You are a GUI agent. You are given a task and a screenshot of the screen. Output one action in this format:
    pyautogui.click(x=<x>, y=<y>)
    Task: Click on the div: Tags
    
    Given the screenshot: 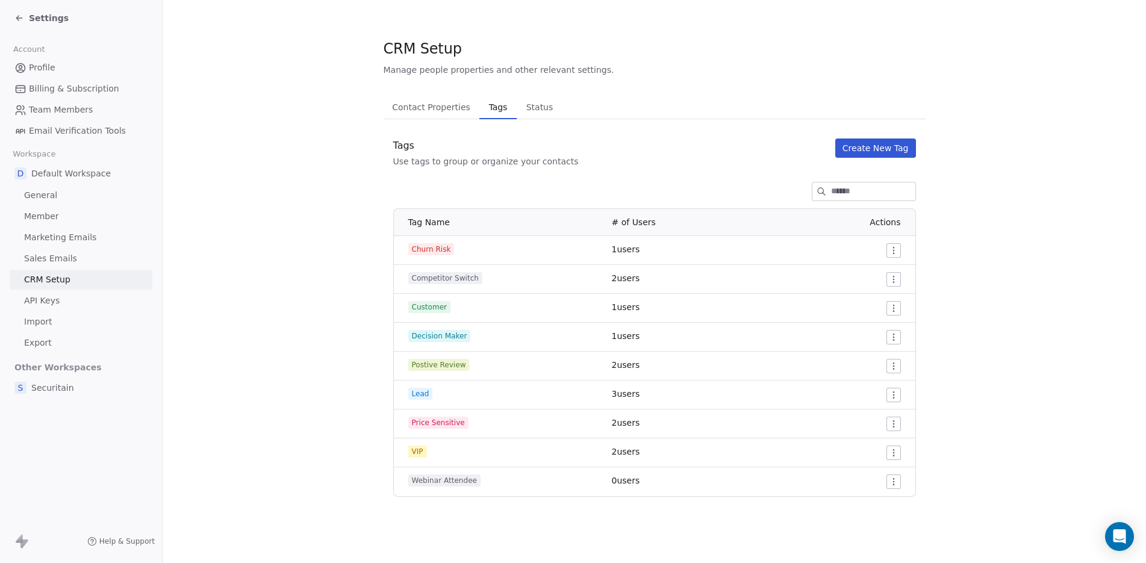 What is the action you would take?
    pyautogui.click(x=486, y=146)
    